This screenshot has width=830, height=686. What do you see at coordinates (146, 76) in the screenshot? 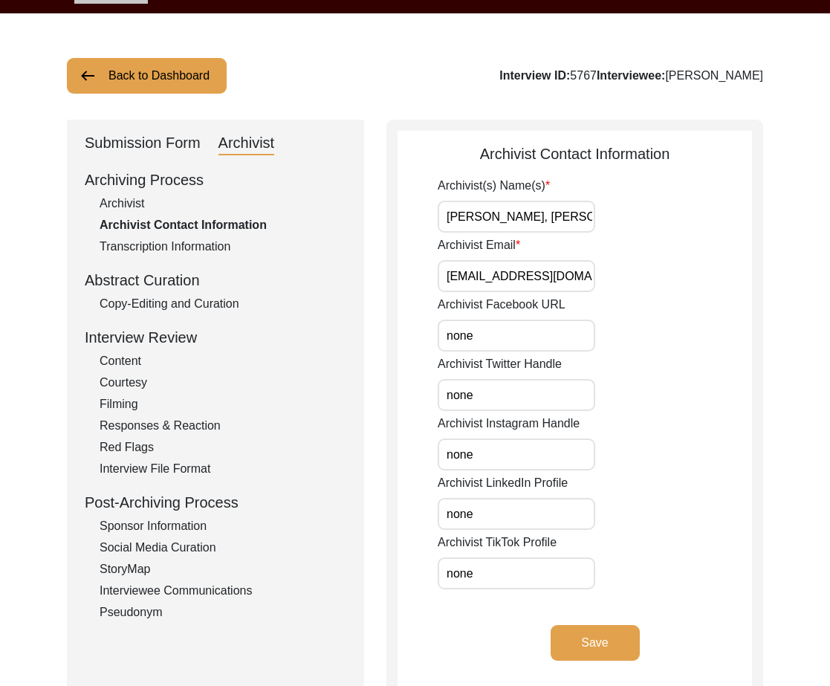
I see `button: Back to Dashboard` at bounding box center [146, 76].